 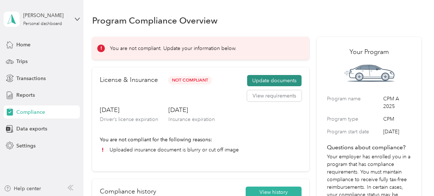 I want to click on span: Data exports, so click(x=32, y=129).